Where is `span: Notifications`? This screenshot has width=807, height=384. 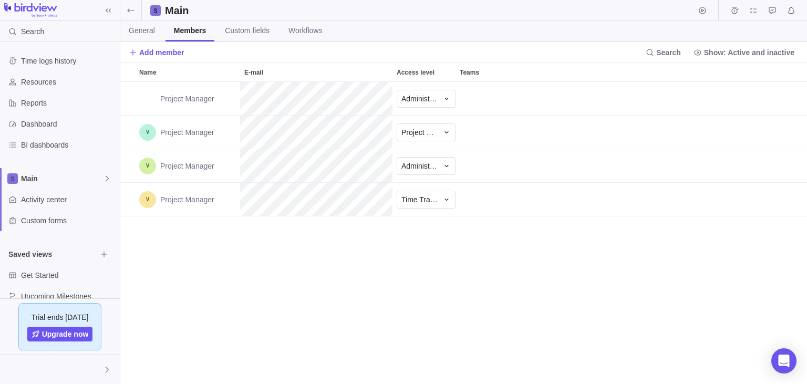
span: Notifications is located at coordinates (791, 11).